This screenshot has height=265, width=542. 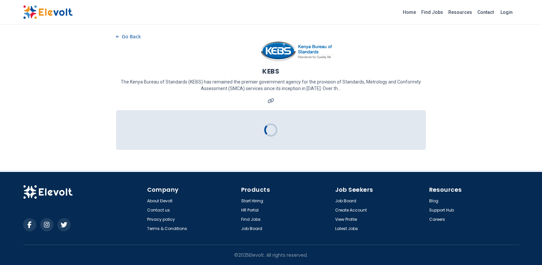 I want to click on a: Contact, so click(x=486, y=12).